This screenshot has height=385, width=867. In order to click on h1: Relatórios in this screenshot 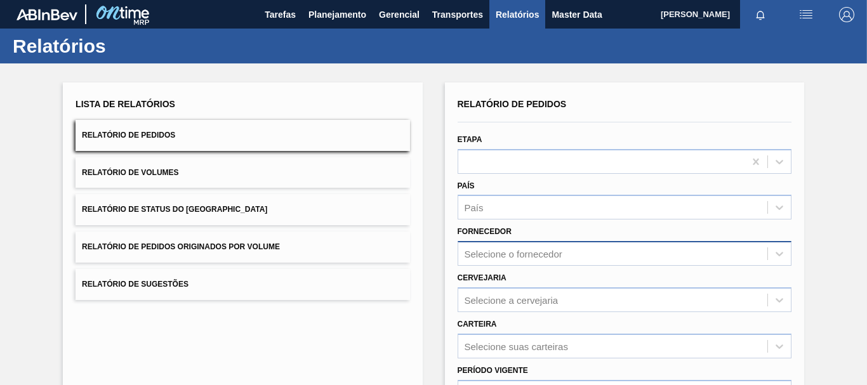, I will do `click(125, 46)`.